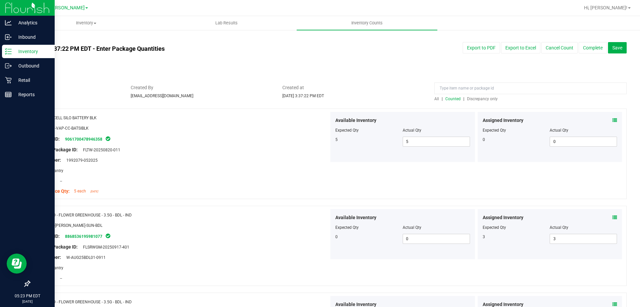 The width and height of the screenshot is (640, 307). I want to click on p: Inventory, so click(32, 51).